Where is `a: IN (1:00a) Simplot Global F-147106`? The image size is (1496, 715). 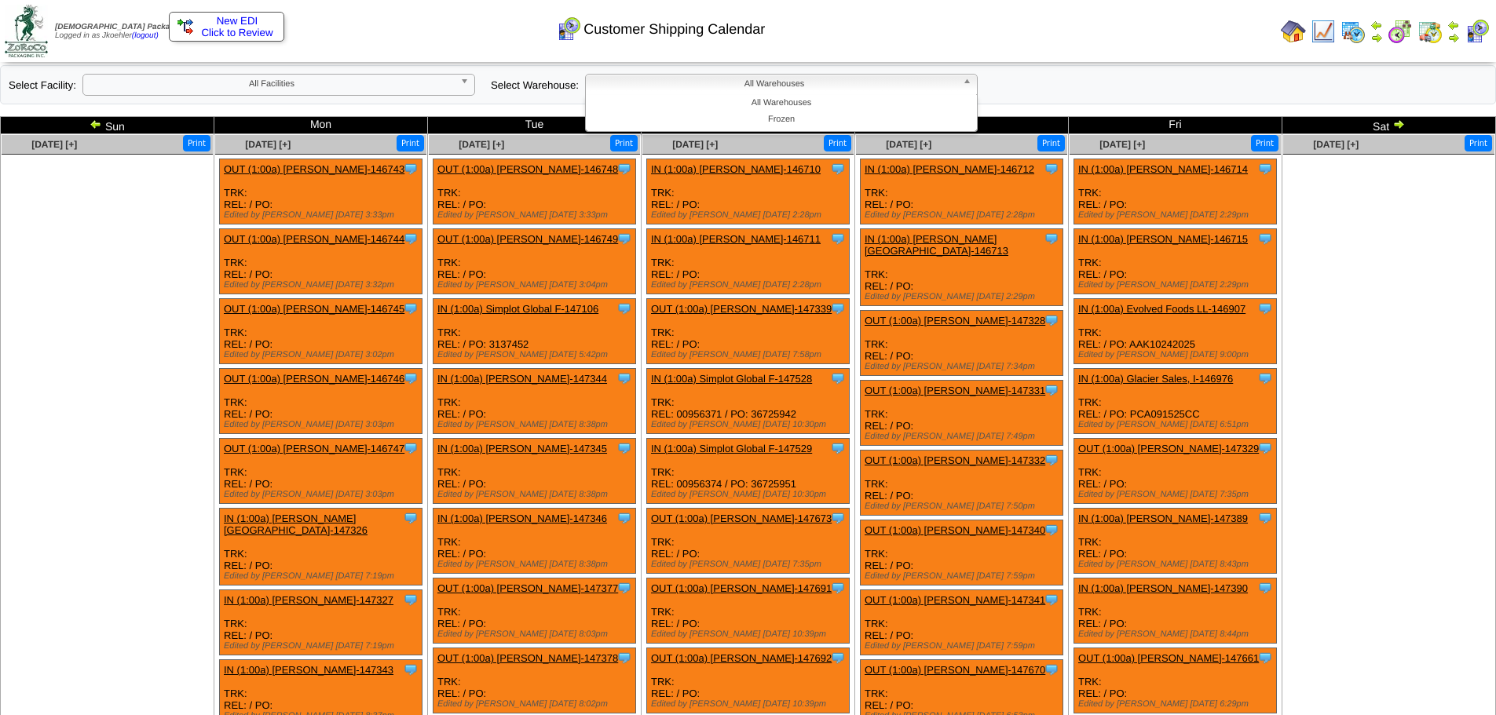 a: IN (1:00a) Simplot Global F-147106 is located at coordinates (518, 309).